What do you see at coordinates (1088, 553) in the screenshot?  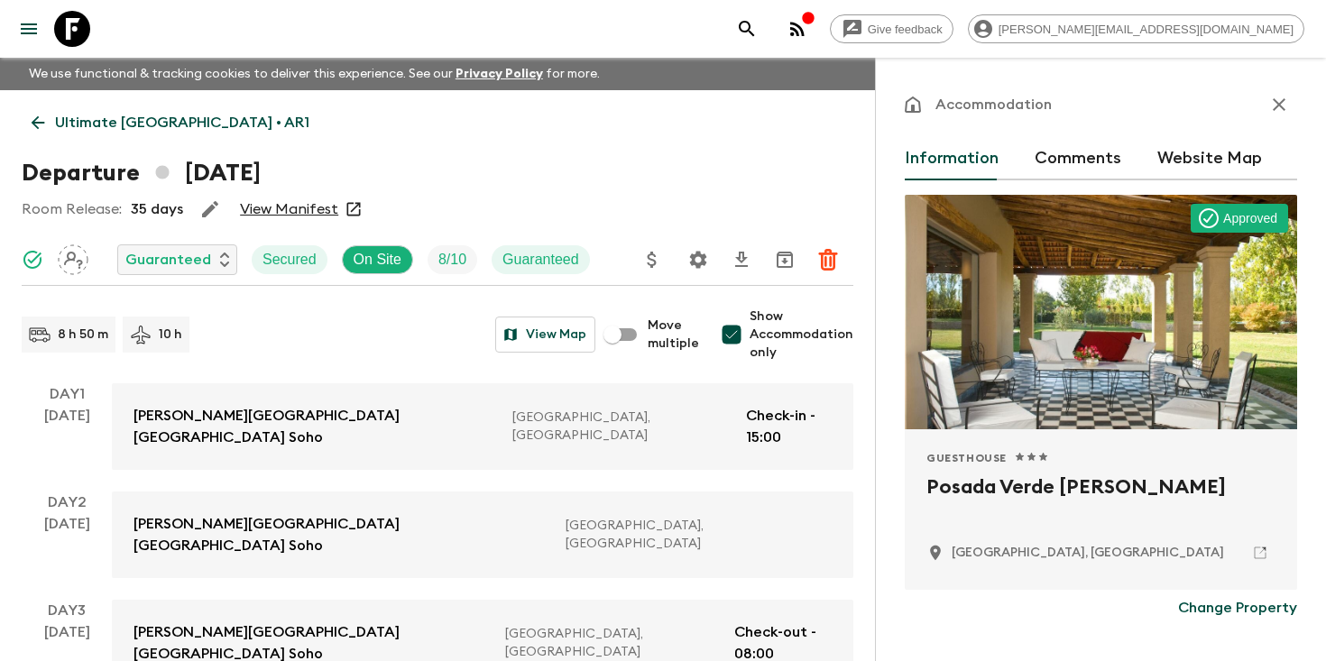 I see `p: Maipu, Argentina` at bounding box center [1088, 553].